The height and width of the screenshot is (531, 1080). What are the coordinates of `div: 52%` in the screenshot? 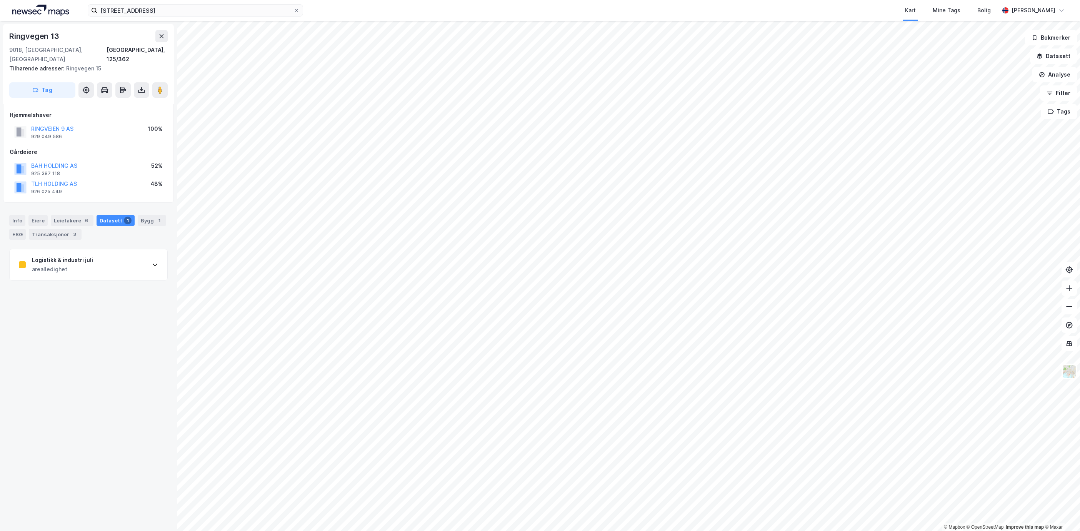 It's located at (157, 166).